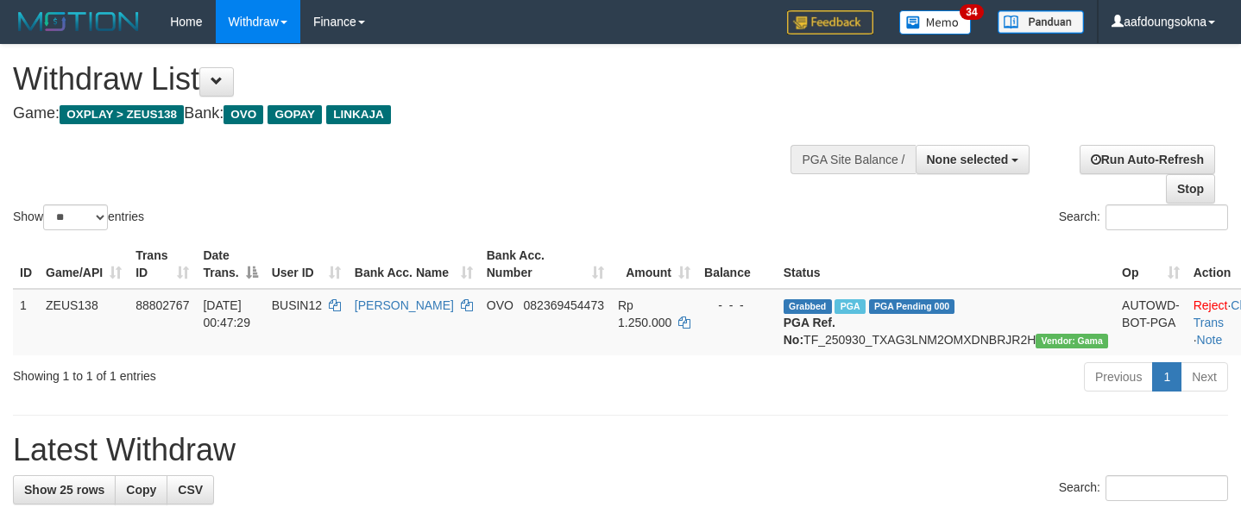 This screenshot has height=520, width=1241. What do you see at coordinates (190, 490) in the screenshot?
I see `span: CSV` at bounding box center [190, 490].